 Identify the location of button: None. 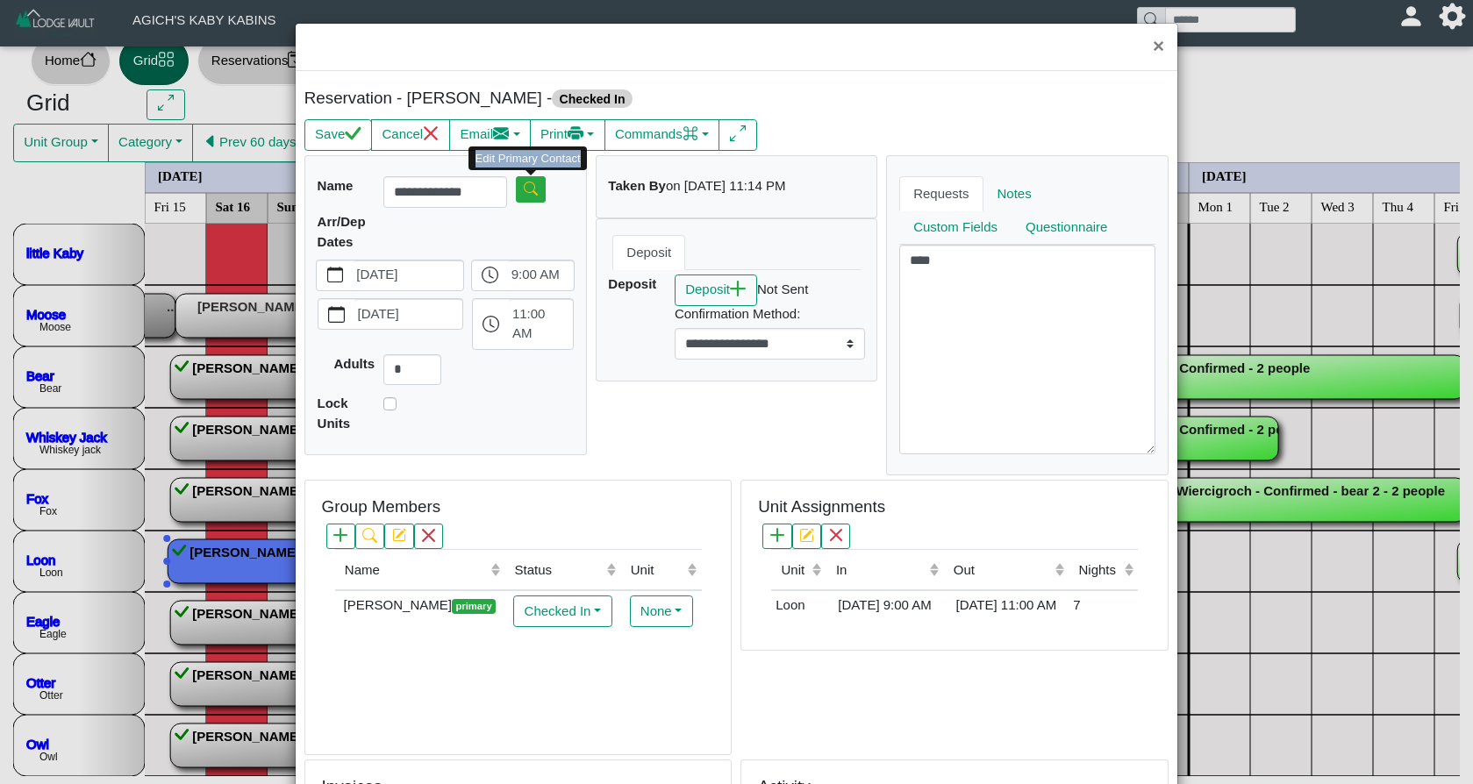
(661, 611).